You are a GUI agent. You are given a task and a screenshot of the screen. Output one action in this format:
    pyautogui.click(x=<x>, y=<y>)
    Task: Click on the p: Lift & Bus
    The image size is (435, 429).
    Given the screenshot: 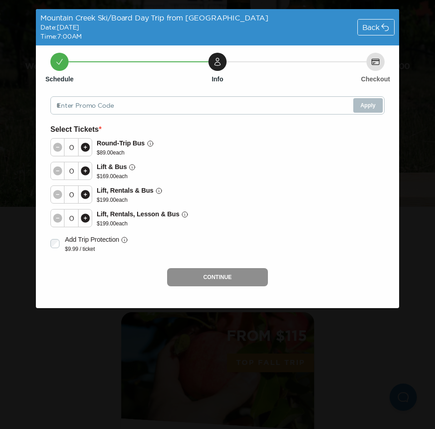 What is the action you would take?
    pyautogui.click(x=112, y=167)
    